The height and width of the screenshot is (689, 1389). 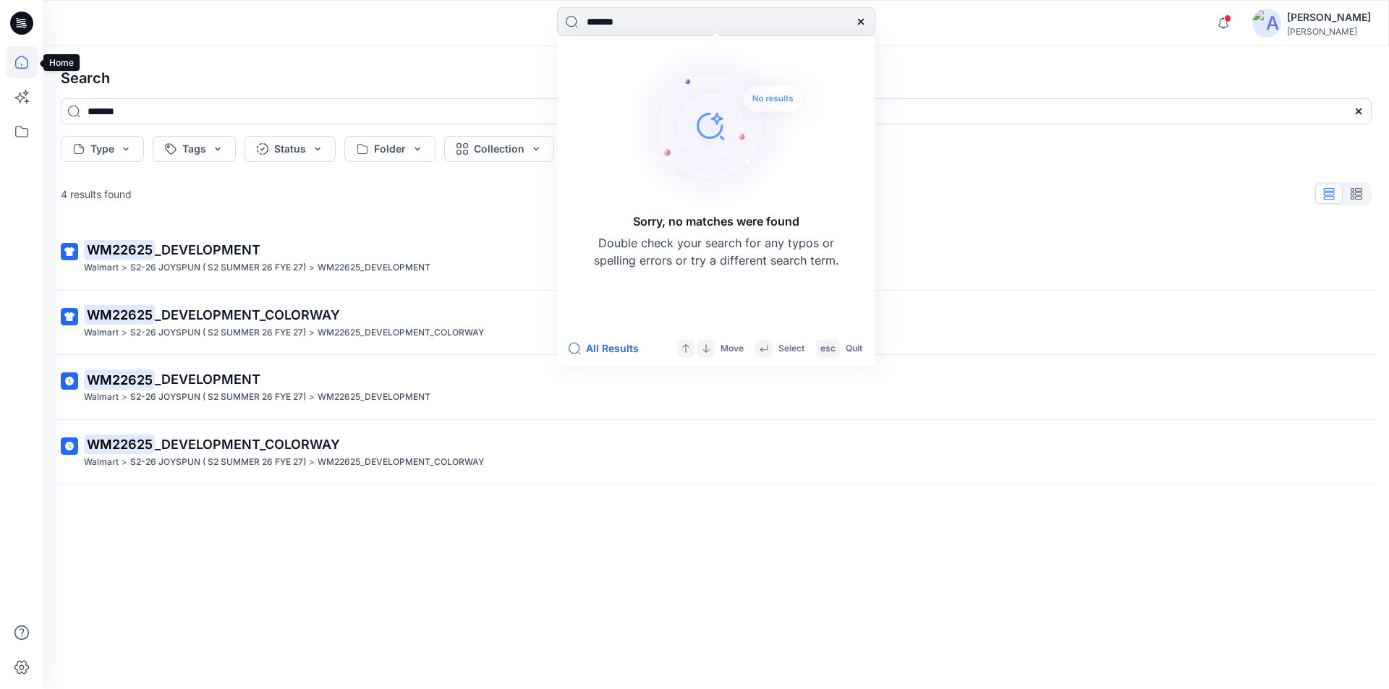 What do you see at coordinates (827, 349) in the screenshot?
I see `p: esc` at bounding box center [827, 349].